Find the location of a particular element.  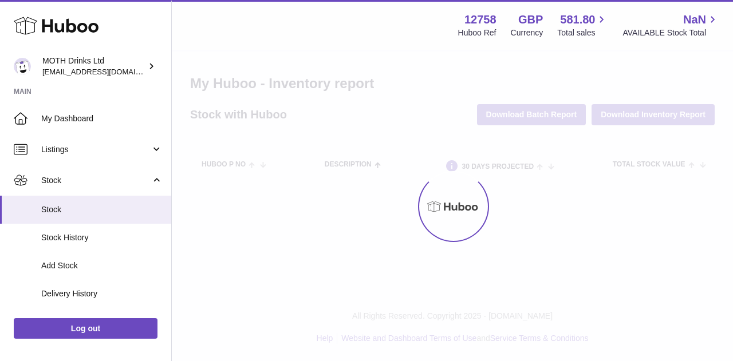

span: Delivery History is located at coordinates (102, 294).